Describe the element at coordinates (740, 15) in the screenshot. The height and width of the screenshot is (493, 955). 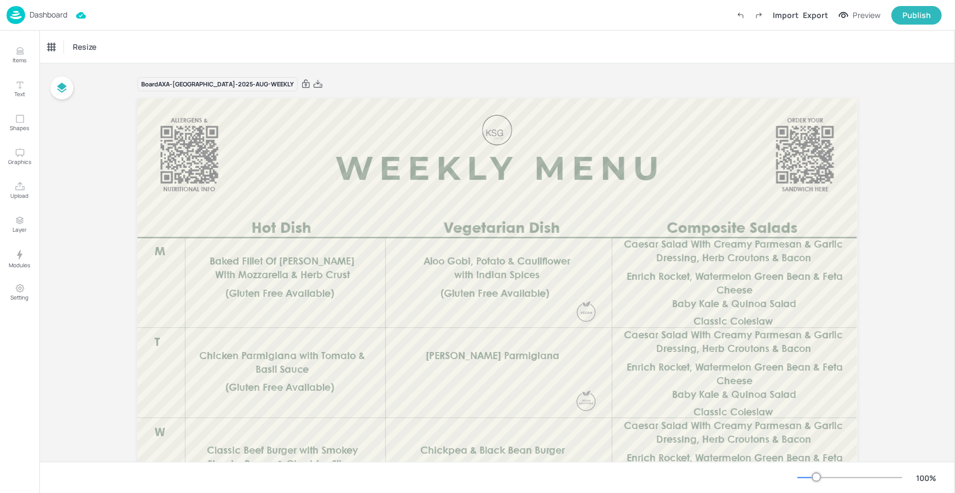
I see `label: Undo (Ctrl + Z)` at that location.